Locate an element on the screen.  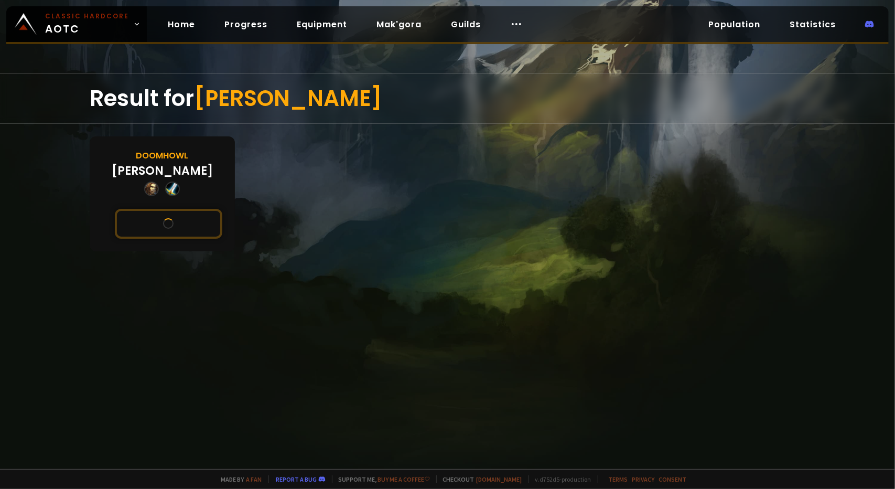
a: Home is located at coordinates (181, 24).